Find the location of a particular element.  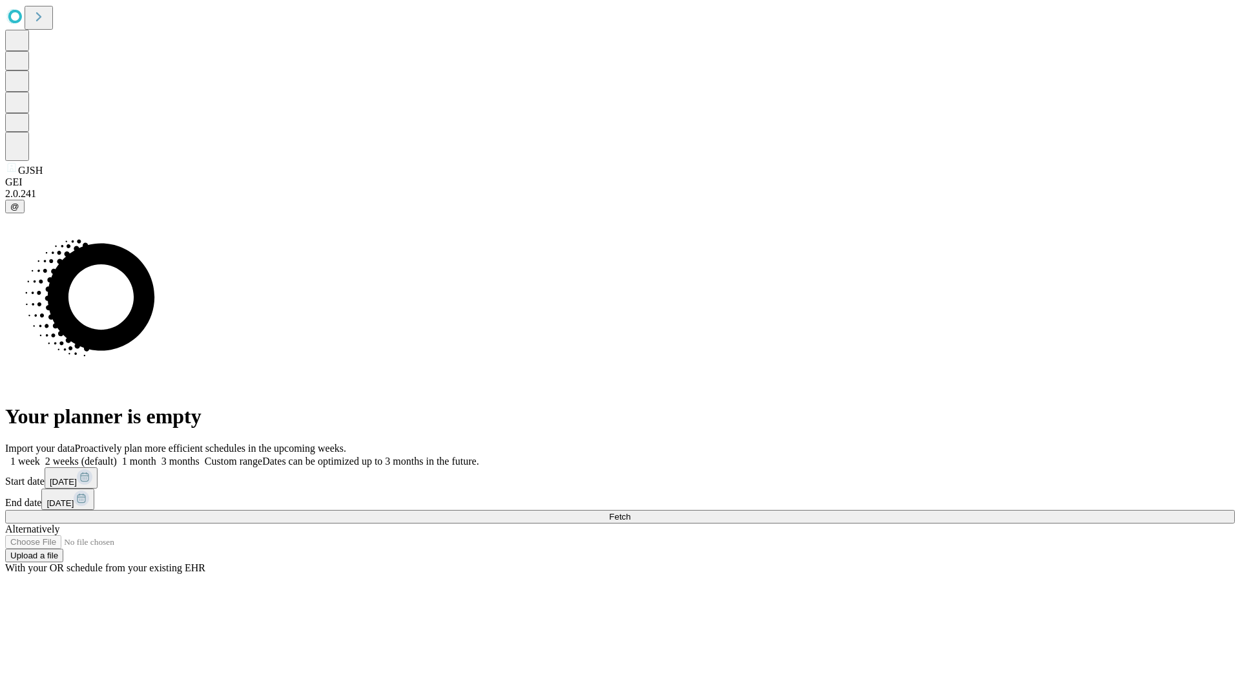

h1: Your planner is empty is located at coordinates (620, 416).